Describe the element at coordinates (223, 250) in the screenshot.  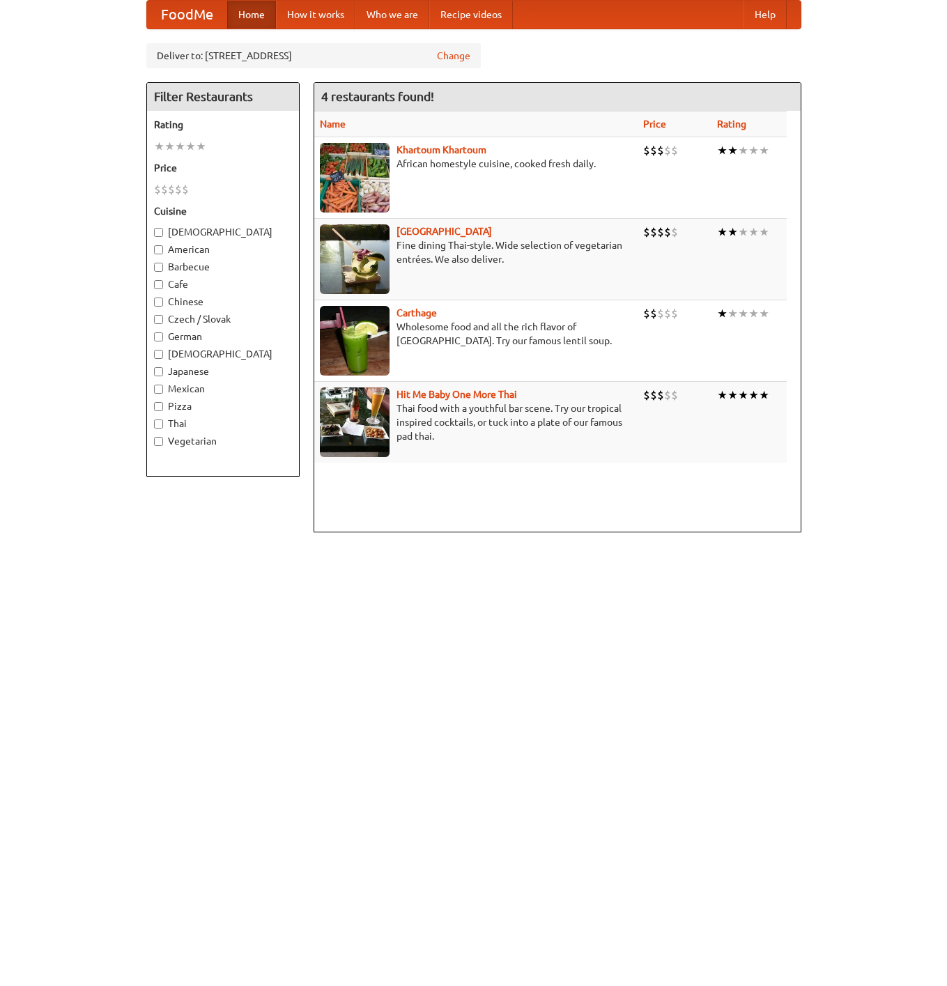
I see `label: American` at that location.